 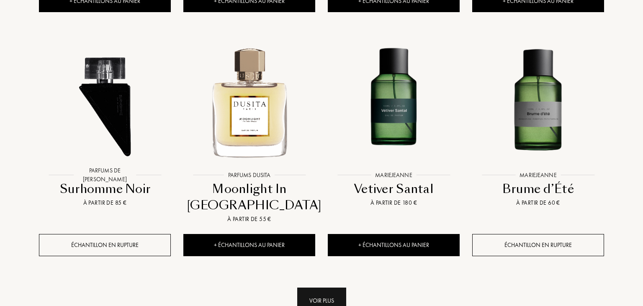 What do you see at coordinates (249, 101) in the screenshot?
I see `img: Moonlight In Chiangmai Parfums Dusita` at bounding box center [249, 101].